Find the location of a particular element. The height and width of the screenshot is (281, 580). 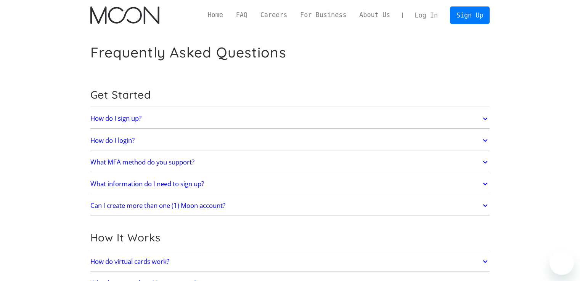

h2: How It Works is located at coordinates (290, 238).